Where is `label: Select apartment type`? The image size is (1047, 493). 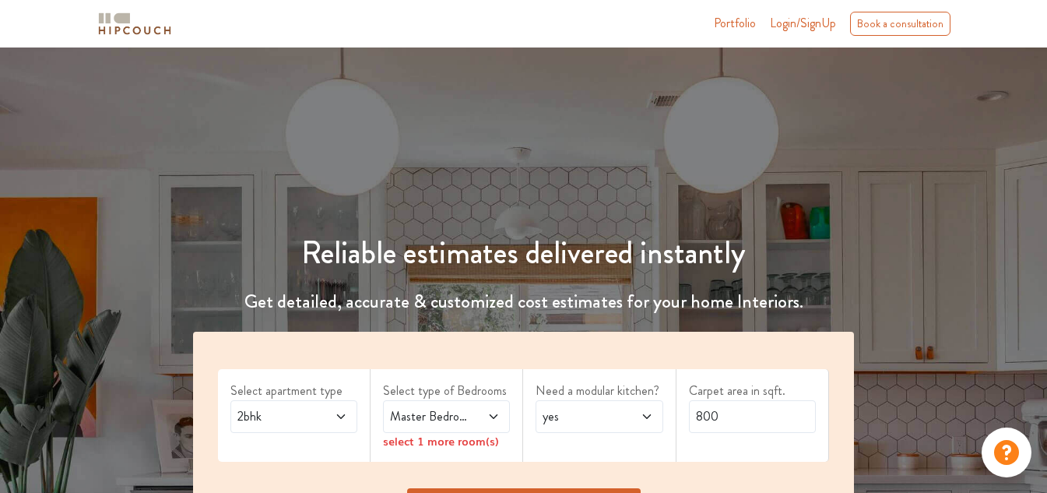
label: Select apartment type is located at coordinates (294, 391).